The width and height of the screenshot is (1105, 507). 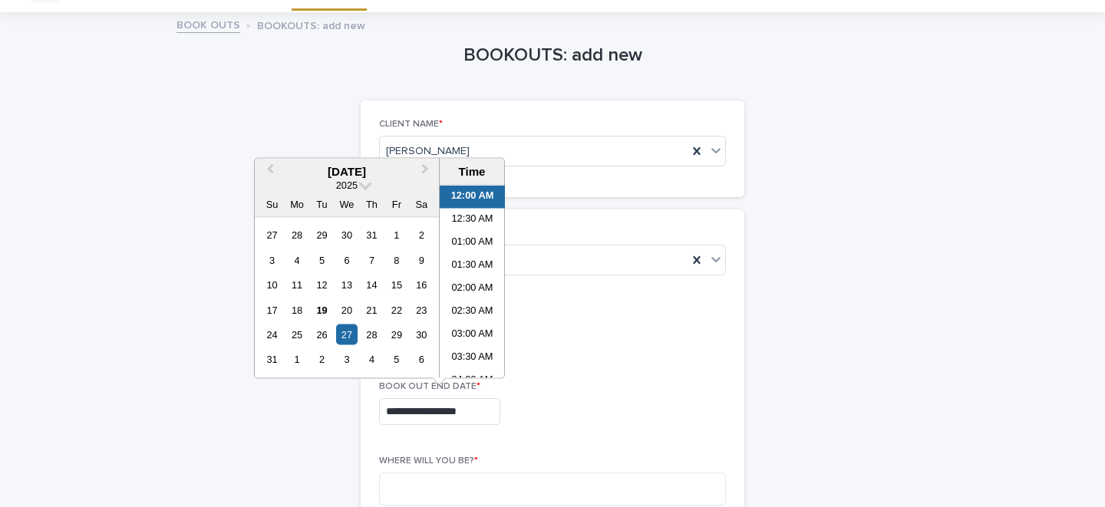 What do you see at coordinates (296, 309) in the screenshot?
I see `div: Choose Monday, August 18th, 2025` at bounding box center [296, 309].